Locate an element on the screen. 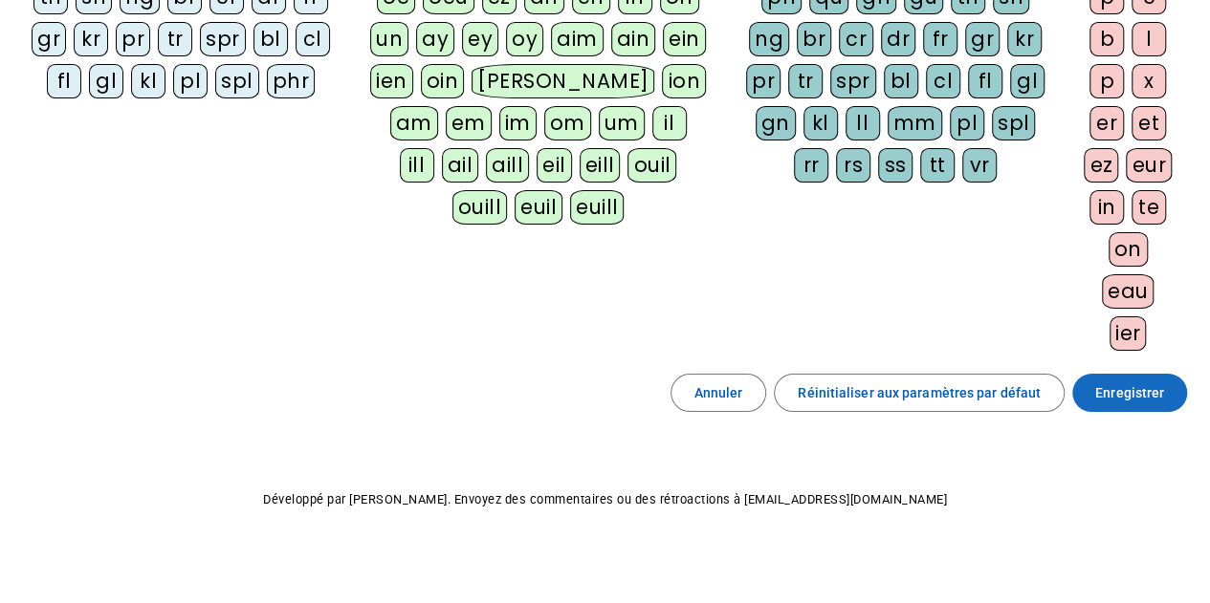 The height and width of the screenshot is (603, 1210). div: gn is located at coordinates (776, 123).